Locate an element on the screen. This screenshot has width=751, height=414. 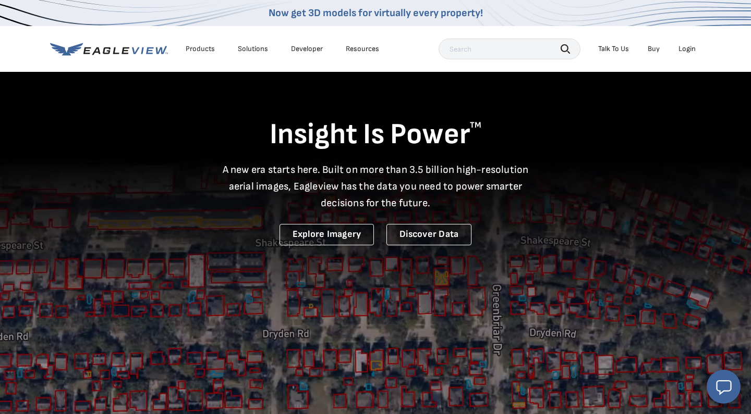
h1: Insight Is Power is located at coordinates (375, 135).